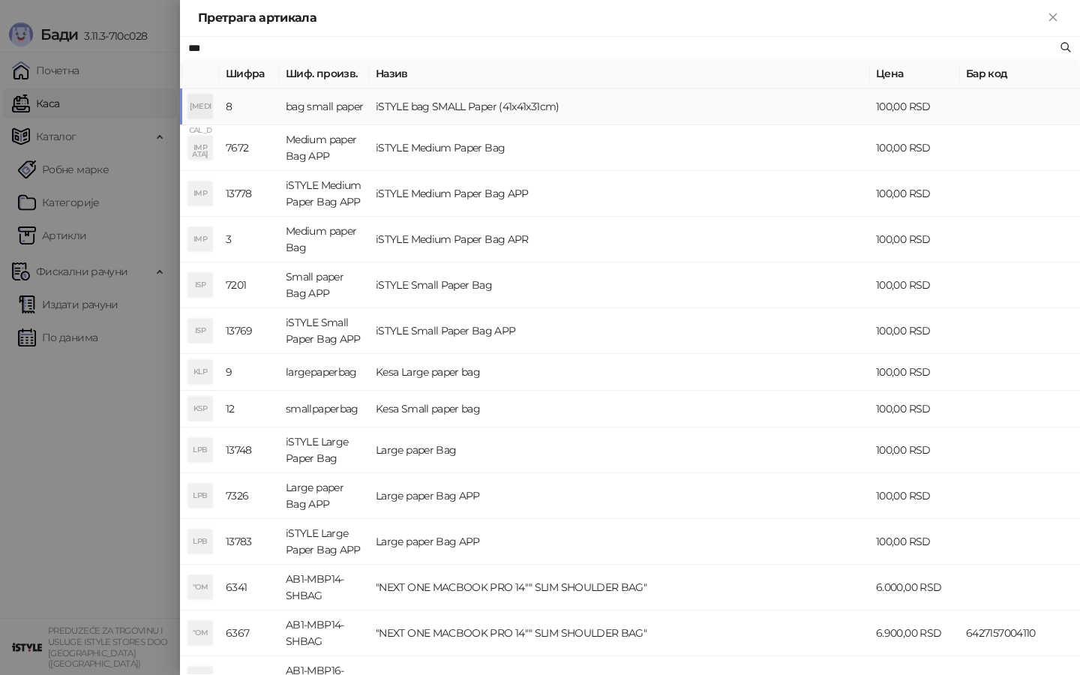 The height and width of the screenshot is (675, 1080). I want to click on td: Medium paper Bag APP, so click(325, 148).